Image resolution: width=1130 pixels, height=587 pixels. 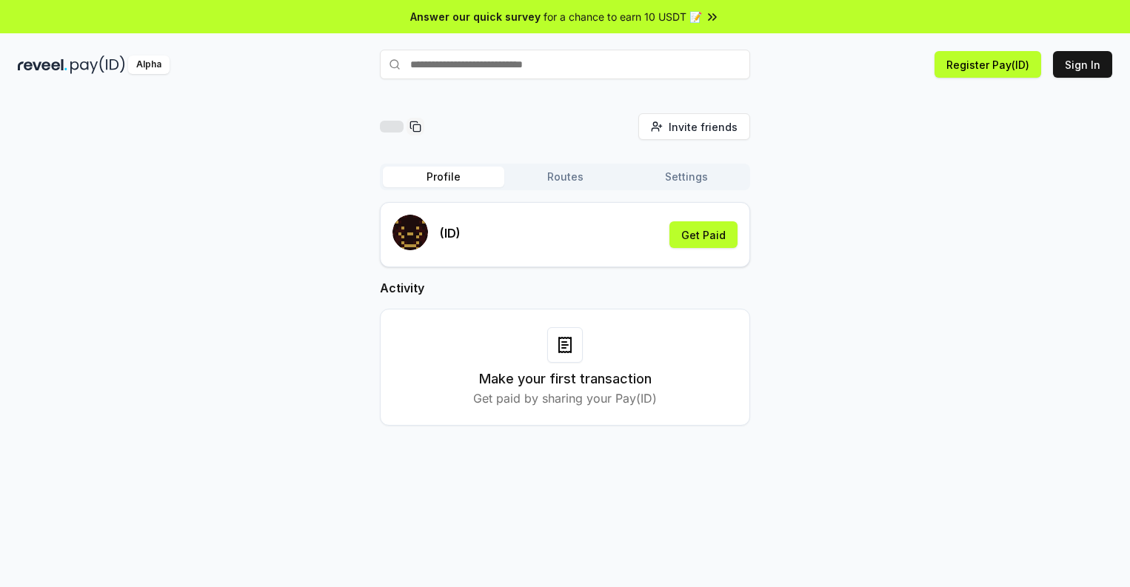 What do you see at coordinates (443, 177) in the screenshot?
I see `button: Profile` at bounding box center [443, 177].